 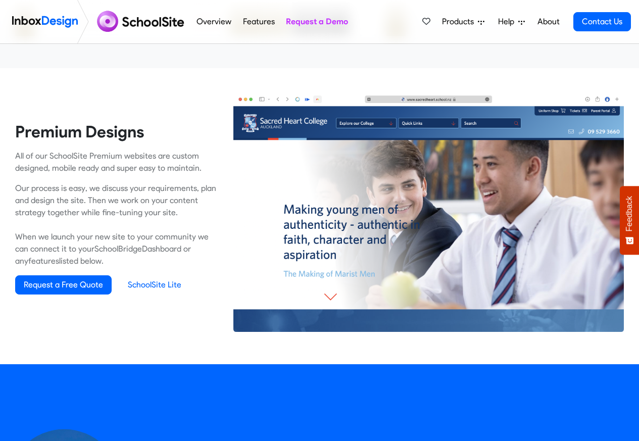 What do you see at coordinates (460, 22) in the screenshot?
I see `span: Products` at bounding box center [460, 22].